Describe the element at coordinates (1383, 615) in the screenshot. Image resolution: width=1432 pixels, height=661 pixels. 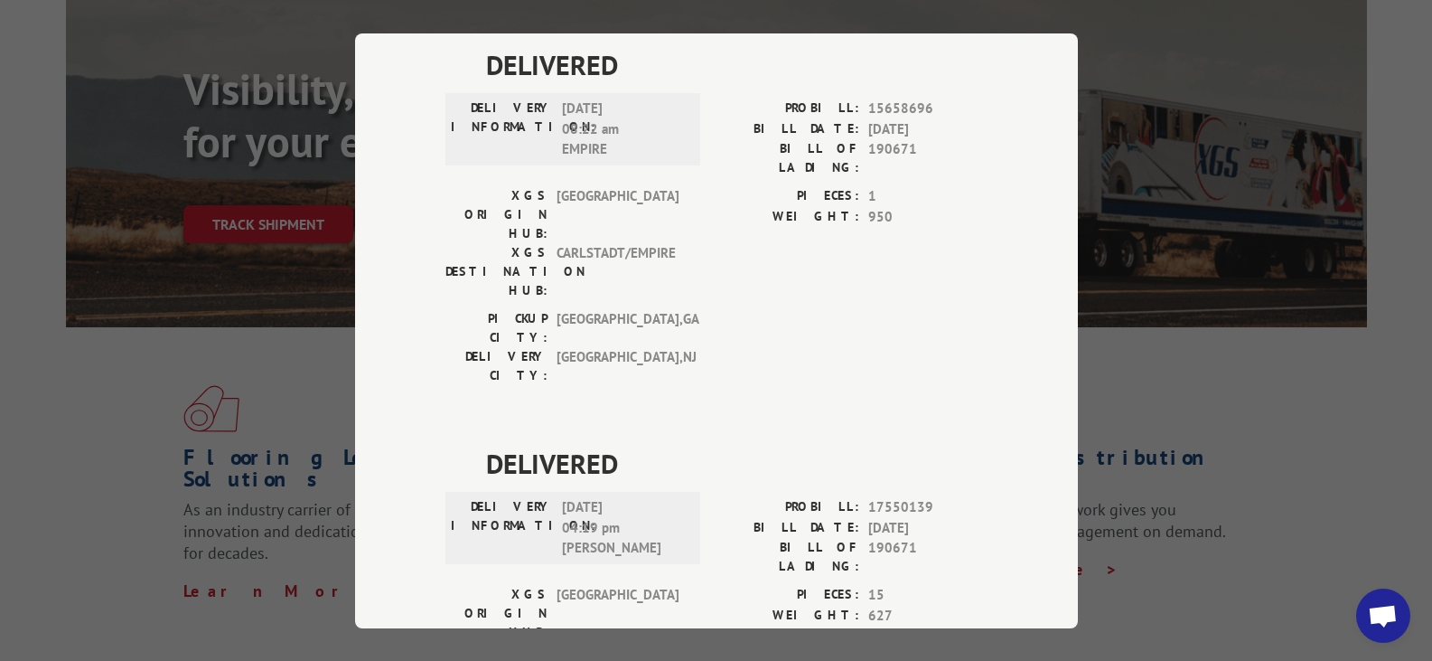
I see `div: Open chat` at that location.